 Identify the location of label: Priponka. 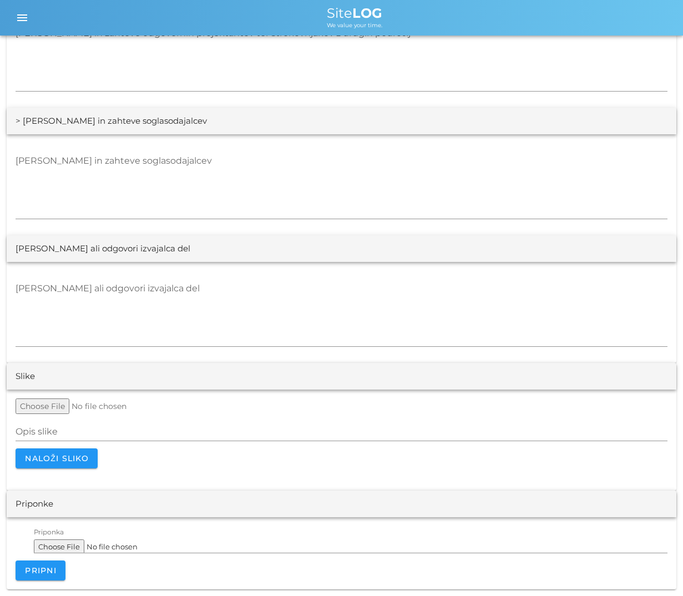
(49, 532).